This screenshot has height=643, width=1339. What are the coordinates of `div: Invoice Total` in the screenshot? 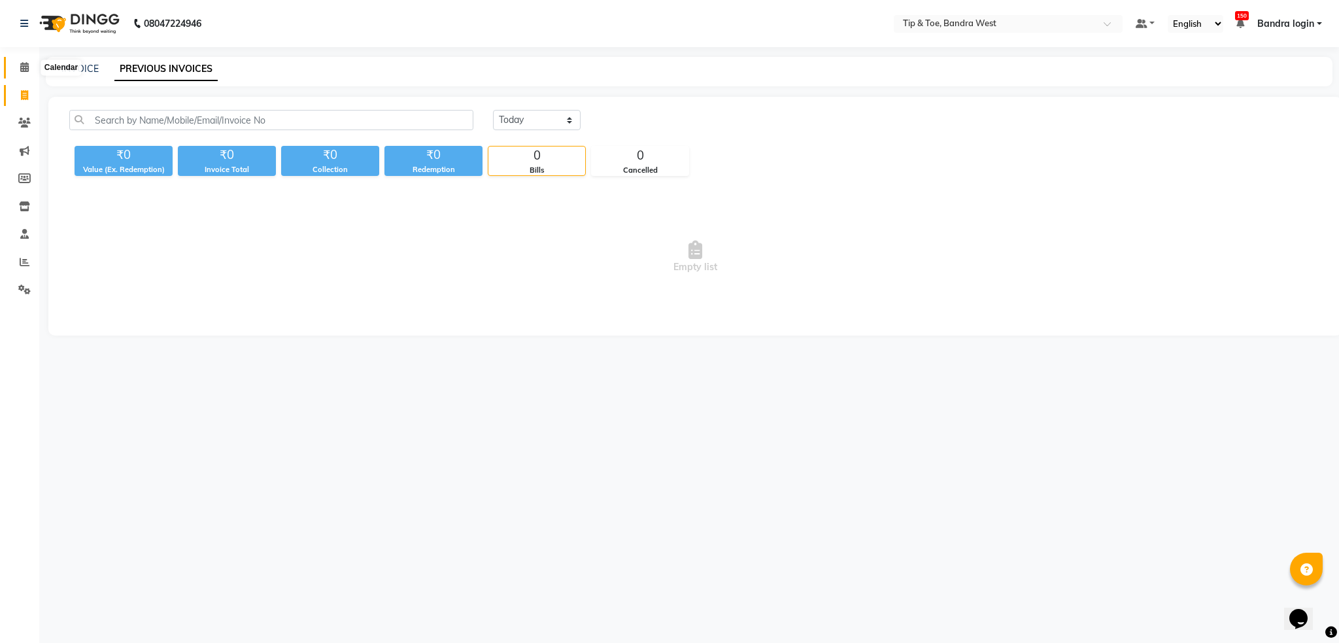 It's located at (227, 169).